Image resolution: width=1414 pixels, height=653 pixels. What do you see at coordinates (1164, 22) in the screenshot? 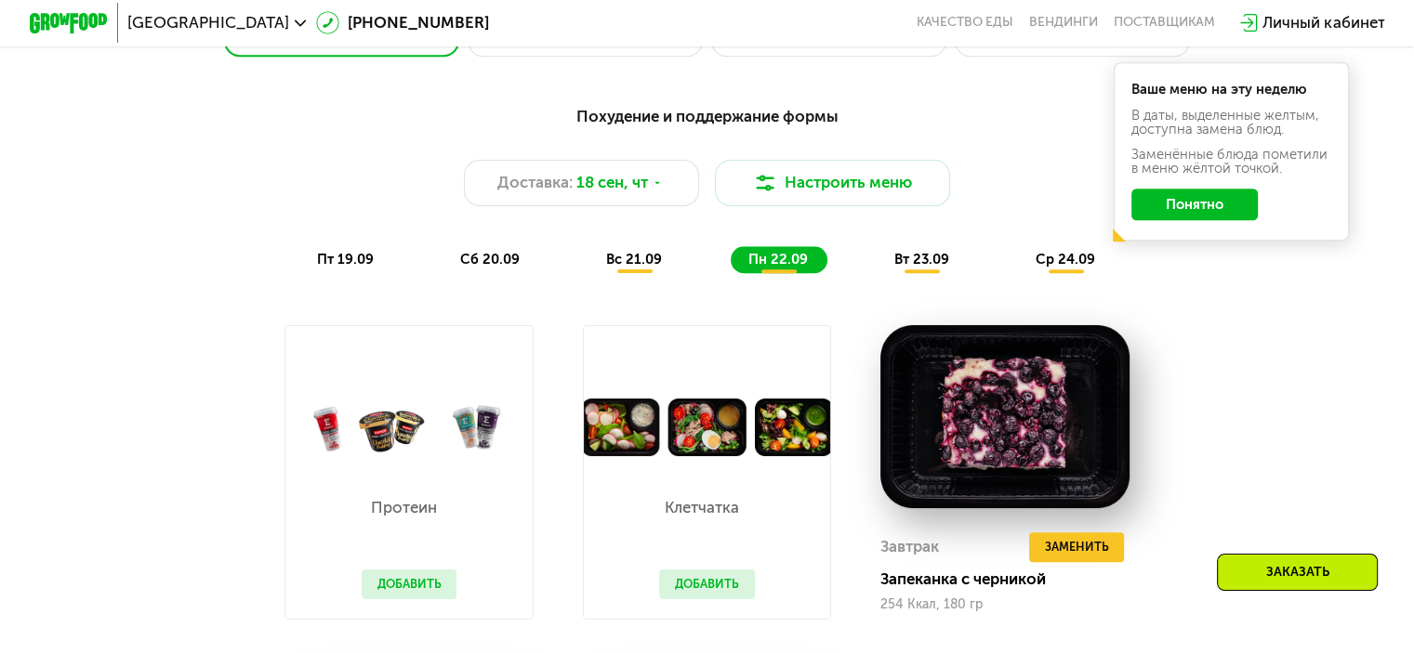
I see `div: поставщикам` at bounding box center [1164, 22].